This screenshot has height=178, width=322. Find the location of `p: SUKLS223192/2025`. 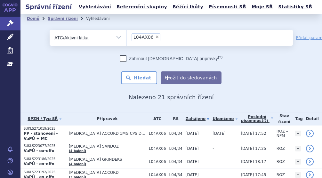

p: SUKLS223192/2025 is located at coordinates (44, 172).